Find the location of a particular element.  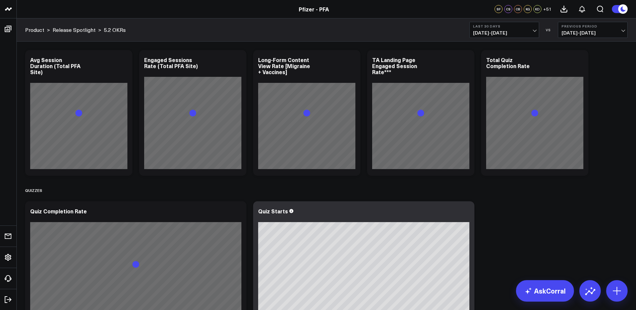

div: Total Quiz Completion Rate is located at coordinates (508, 63).